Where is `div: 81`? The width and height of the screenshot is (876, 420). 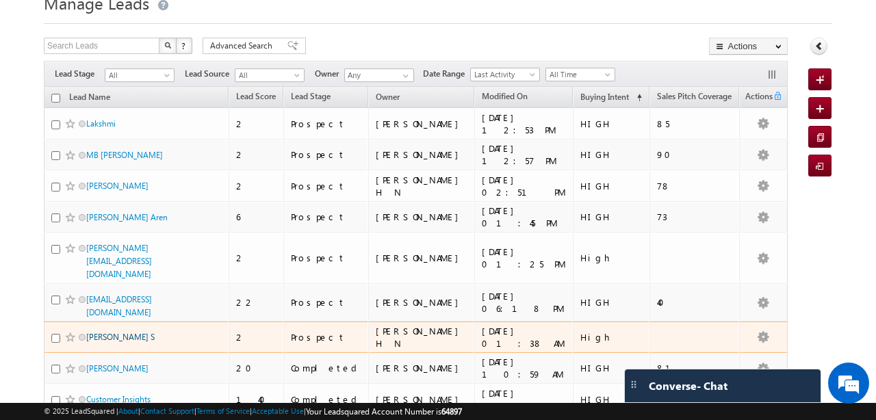
div: 81 is located at coordinates (695, 368).